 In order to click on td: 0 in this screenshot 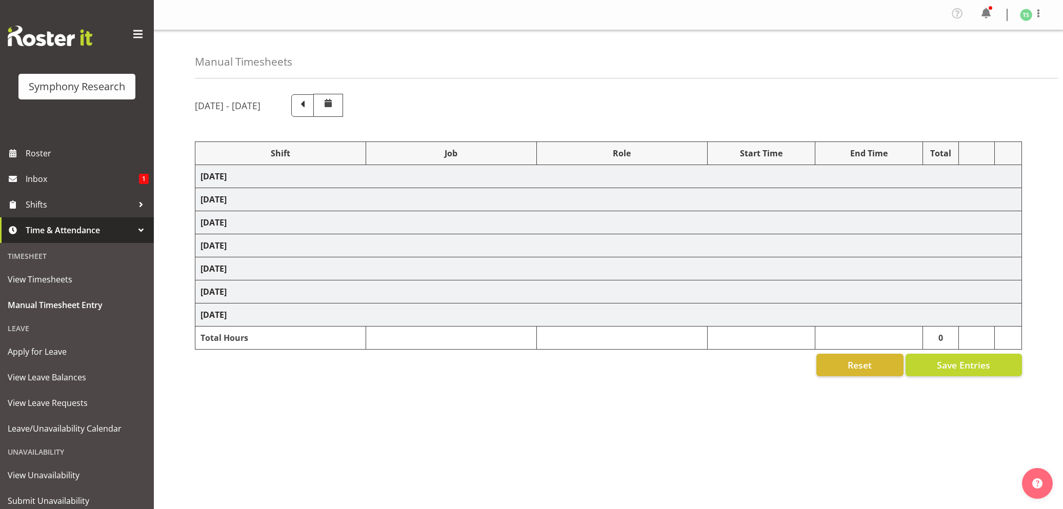, I will do `click(941, 338)`.